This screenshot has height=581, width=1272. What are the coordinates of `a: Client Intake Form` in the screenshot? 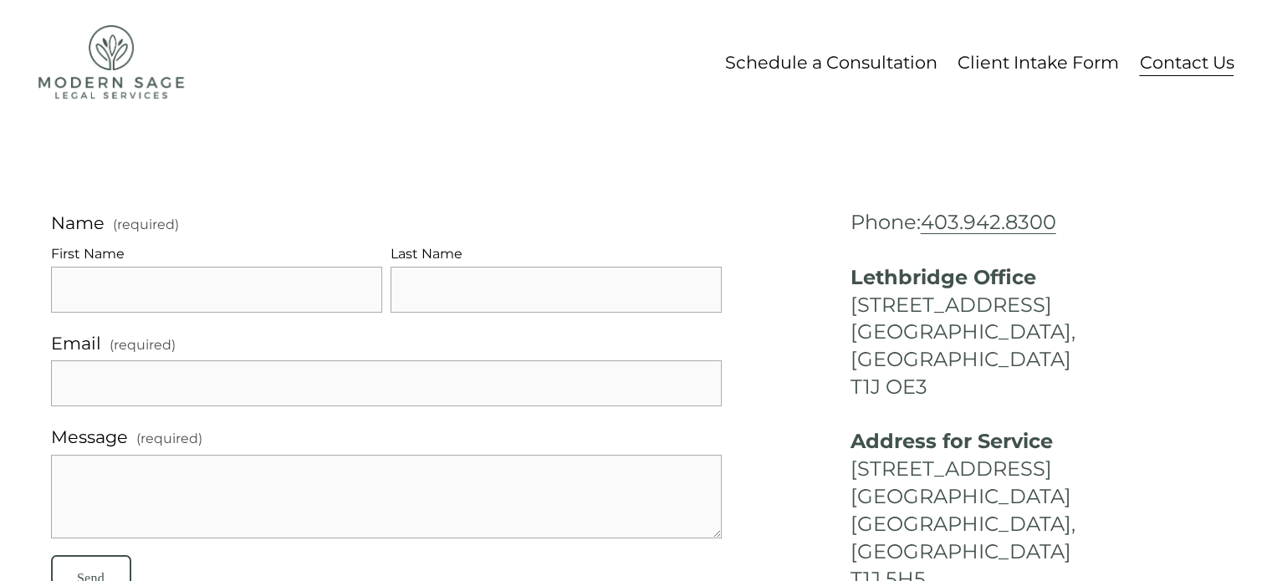 It's located at (1038, 62).